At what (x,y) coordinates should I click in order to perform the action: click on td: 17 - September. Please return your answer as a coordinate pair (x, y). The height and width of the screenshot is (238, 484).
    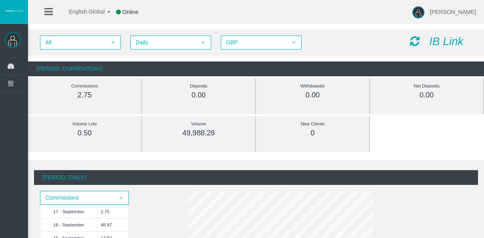
    Looking at the image, I should click on (69, 212).